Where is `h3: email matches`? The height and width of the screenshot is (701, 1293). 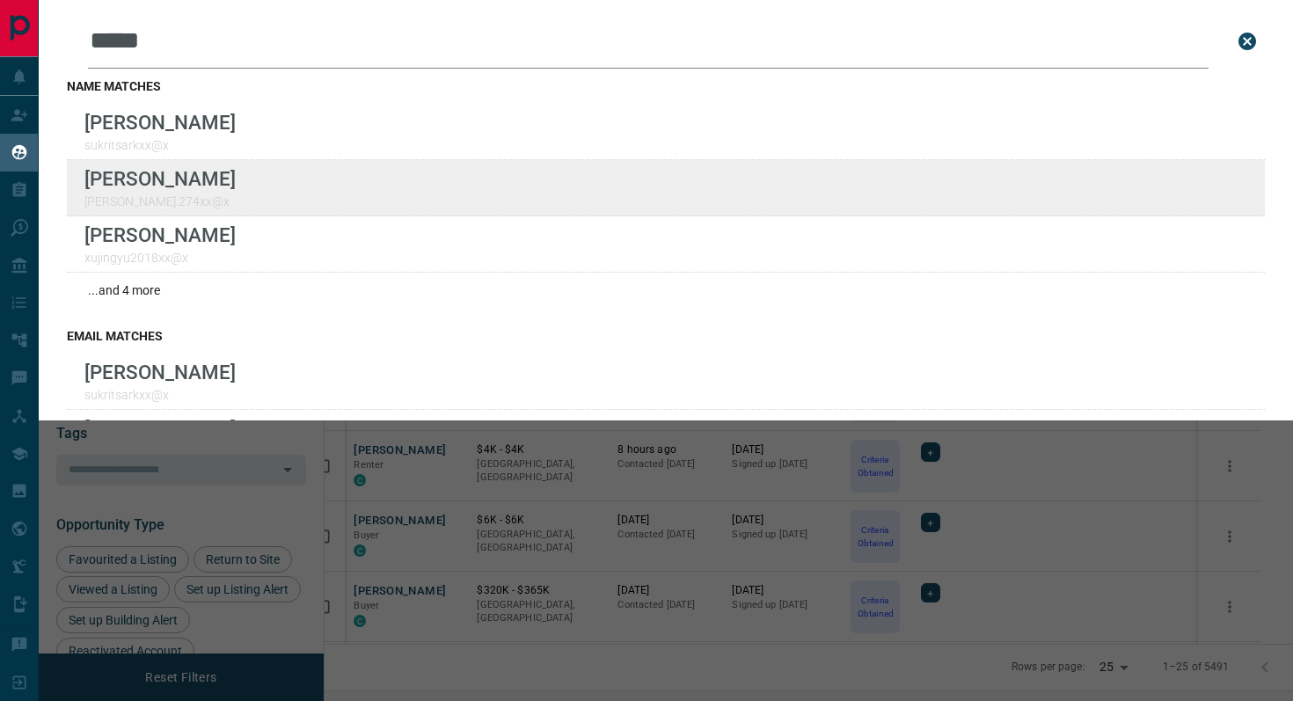 h3: email matches is located at coordinates (666, 336).